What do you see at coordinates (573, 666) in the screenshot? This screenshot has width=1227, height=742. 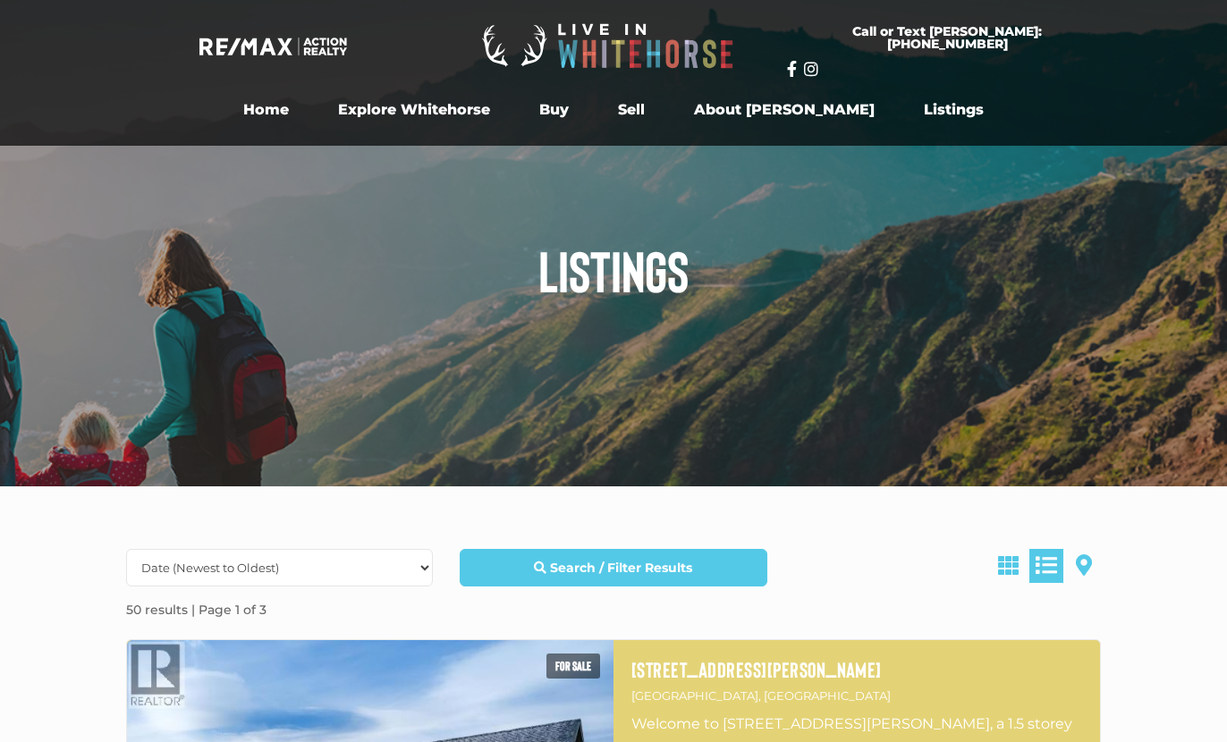 I see `span: For sale` at bounding box center [573, 666].